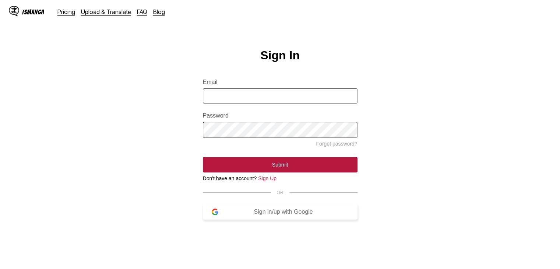  What do you see at coordinates (280, 212) in the screenshot?
I see `button: Sign in/up with Google` at bounding box center [280, 212].